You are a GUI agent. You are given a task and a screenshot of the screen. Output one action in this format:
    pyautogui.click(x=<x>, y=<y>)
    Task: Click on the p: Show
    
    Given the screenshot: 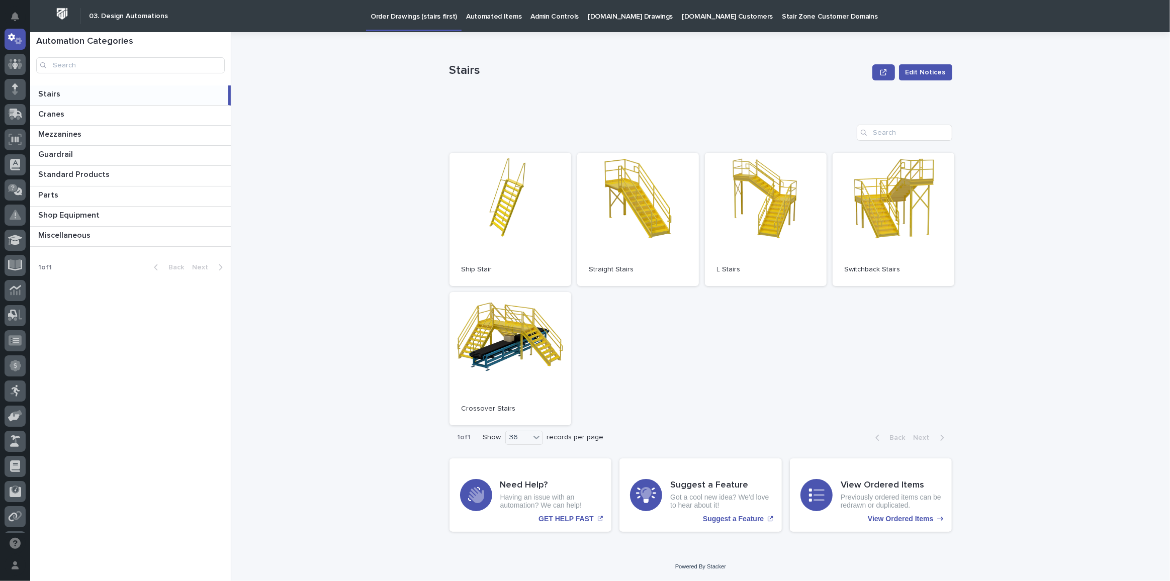 What is the action you would take?
    pyautogui.click(x=492, y=437)
    